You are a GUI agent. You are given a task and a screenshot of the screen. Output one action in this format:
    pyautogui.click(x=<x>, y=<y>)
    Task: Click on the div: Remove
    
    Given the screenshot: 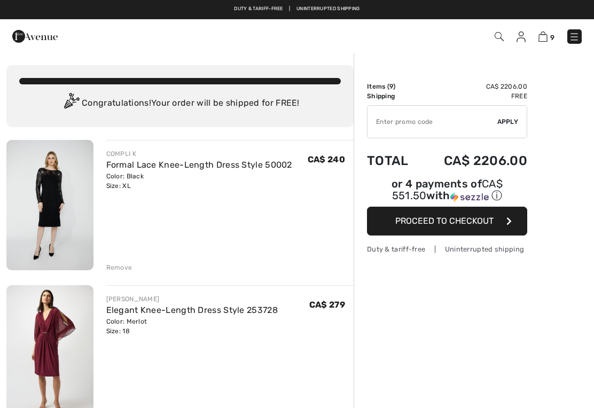 What is the action you would take?
    pyautogui.click(x=119, y=268)
    